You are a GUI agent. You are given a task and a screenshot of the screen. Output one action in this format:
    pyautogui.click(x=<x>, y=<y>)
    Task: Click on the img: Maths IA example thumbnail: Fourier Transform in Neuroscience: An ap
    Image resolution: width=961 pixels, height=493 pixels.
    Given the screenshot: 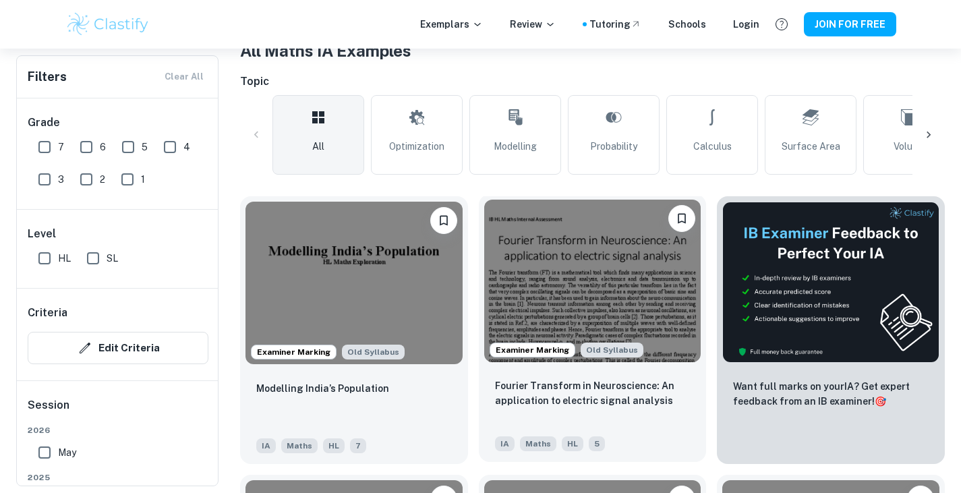 What is the action you would take?
    pyautogui.click(x=593, y=281)
    